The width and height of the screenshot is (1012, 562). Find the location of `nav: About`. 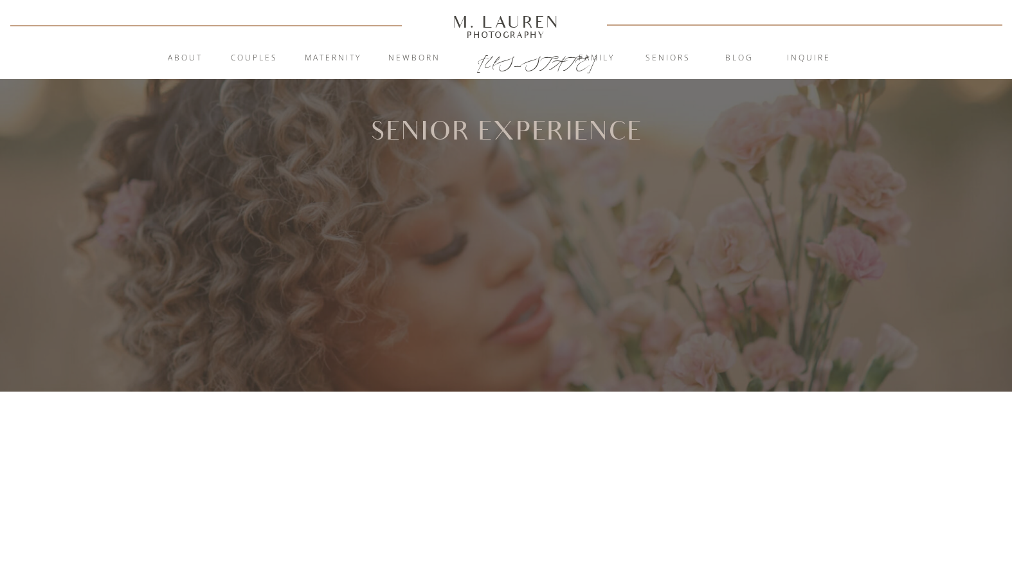

nav: About is located at coordinates (185, 59).